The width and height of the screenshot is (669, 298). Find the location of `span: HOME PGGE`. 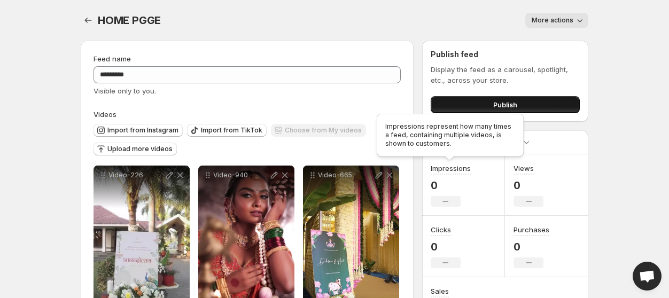

span: HOME PGGE is located at coordinates (129, 20).